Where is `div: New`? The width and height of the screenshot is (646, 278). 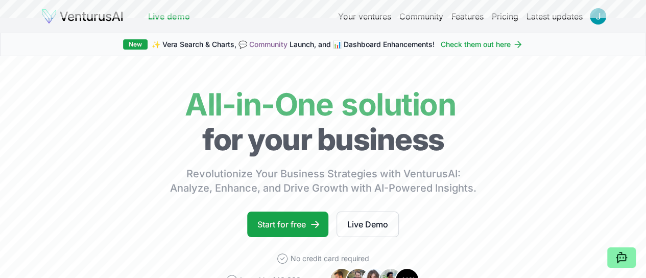
div: New is located at coordinates (135, 44).